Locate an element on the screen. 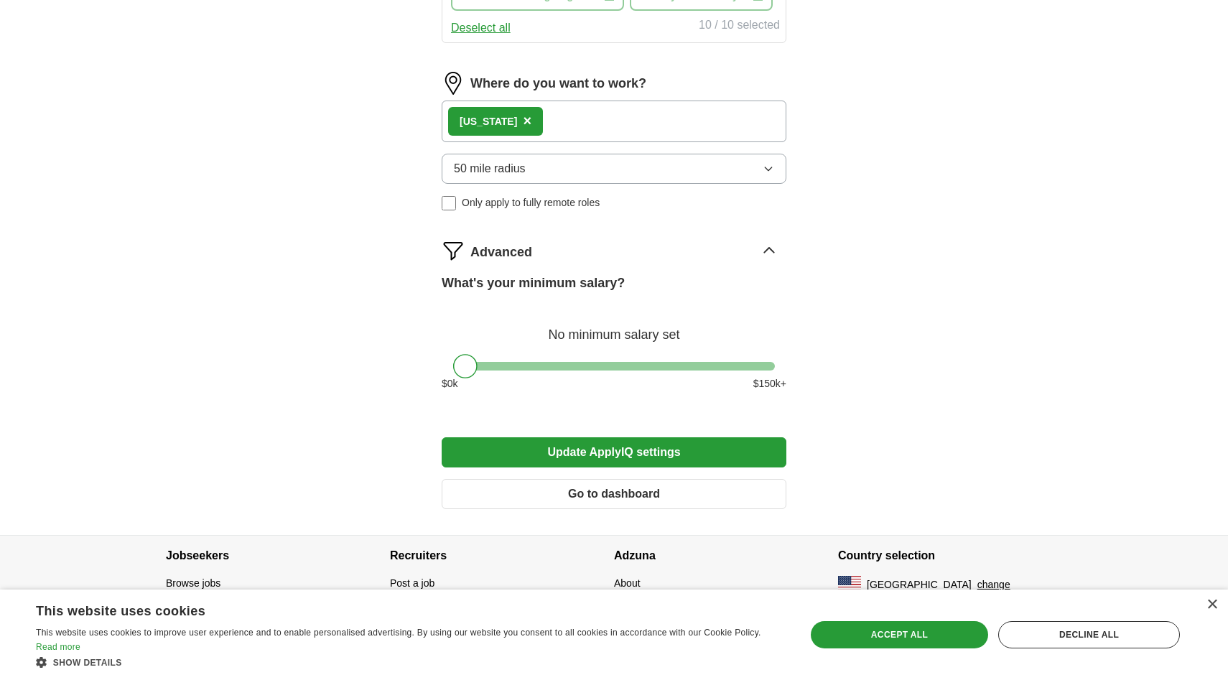  label: What's your minimum salary? is located at coordinates (533, 283).